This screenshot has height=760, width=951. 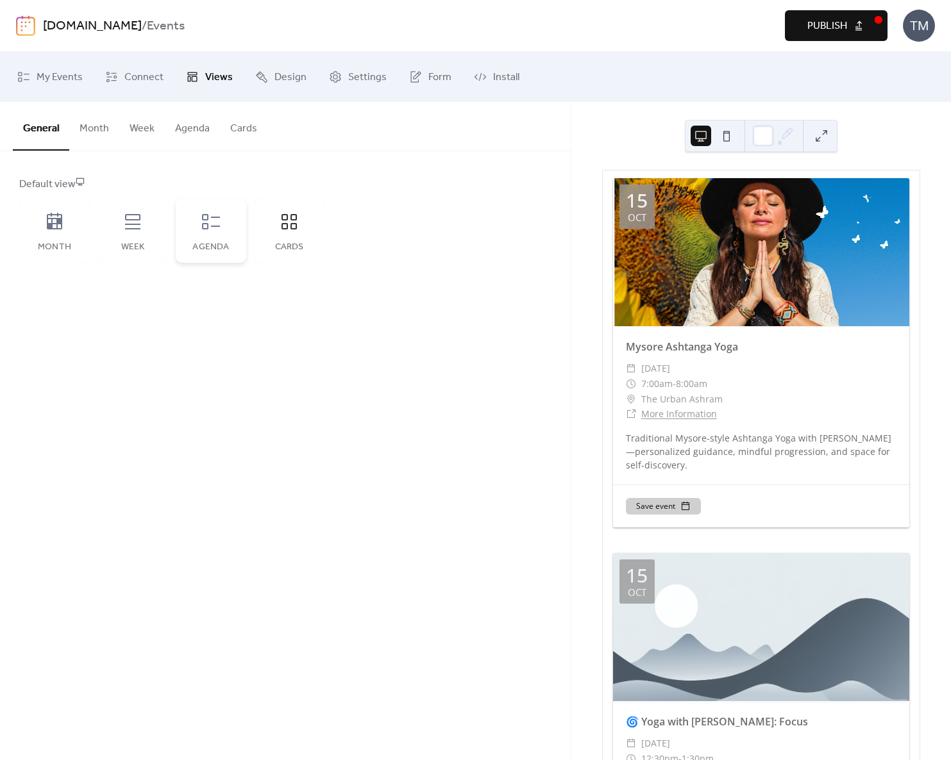 What do you see at coordinates (60, 78) in the screenshot?
I see `span: My Events` at bounding box center [60, 78].